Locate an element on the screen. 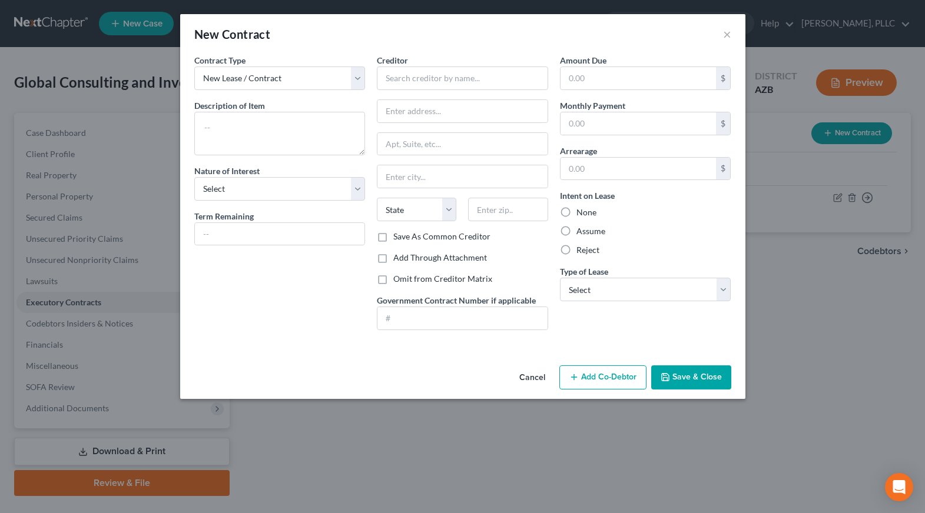  button: Cancel is located at coordinates (532, 378).